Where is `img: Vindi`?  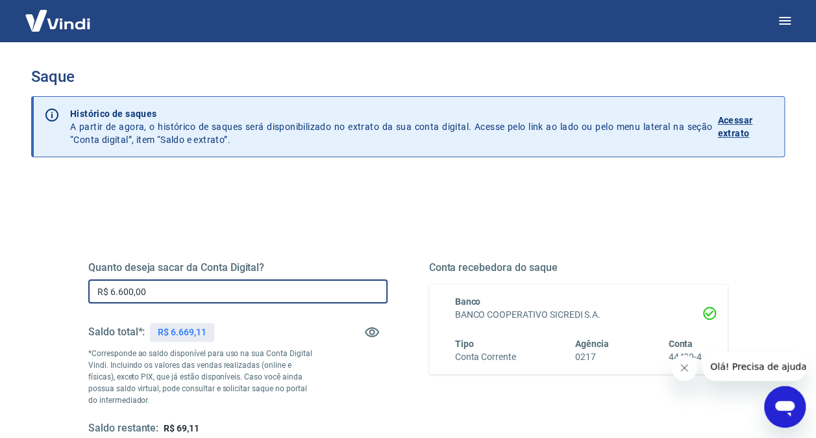
img: Vindi is located at coordinates (58, 20).